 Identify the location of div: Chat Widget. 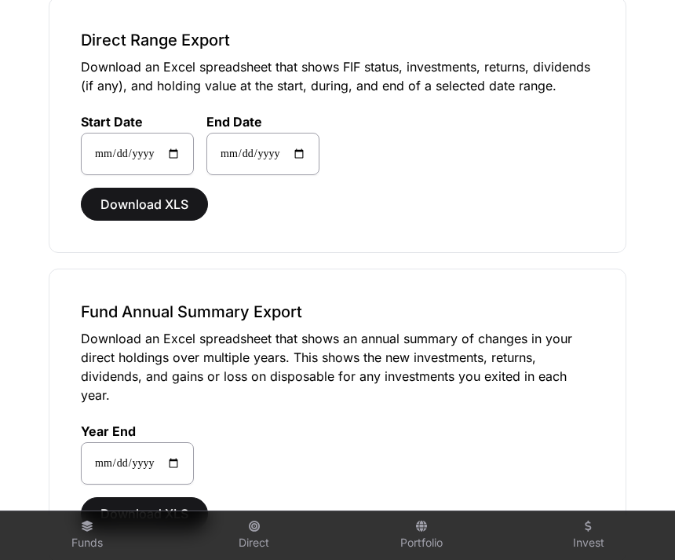
(636, 522).